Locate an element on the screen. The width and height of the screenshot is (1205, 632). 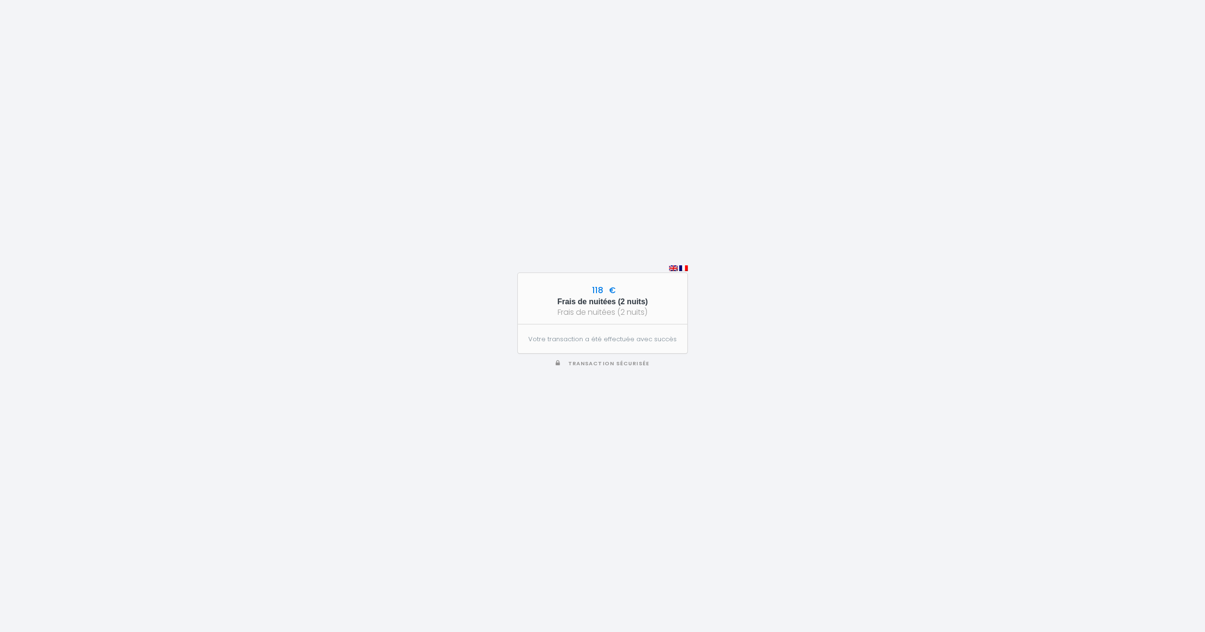
img: en.png is located at coordinates (674, 268).